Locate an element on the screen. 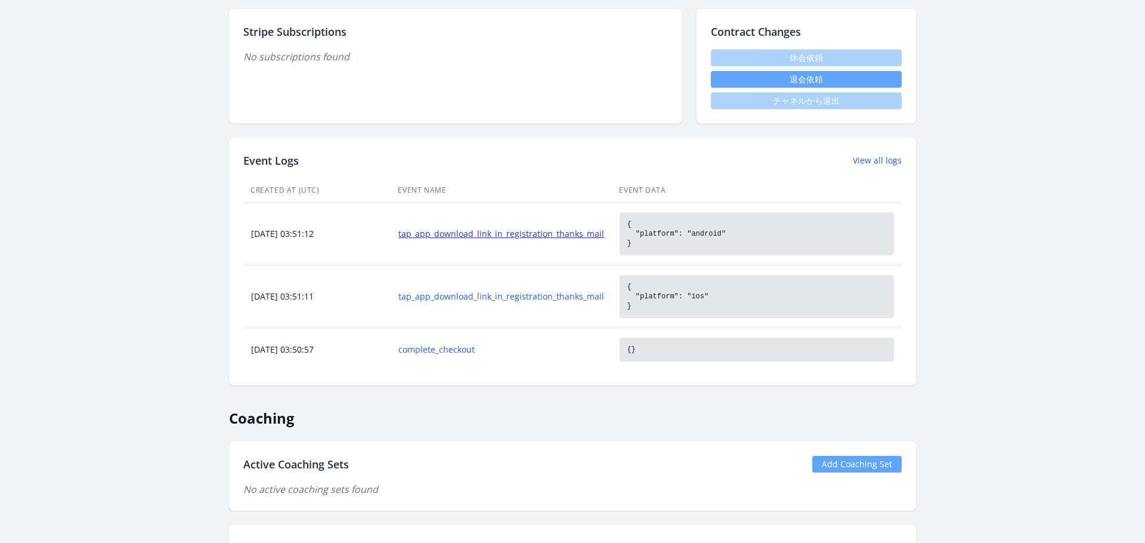 This screenshot has width=1145, height=543. span: チャネルから退出 is located at coordinates (806, 101).